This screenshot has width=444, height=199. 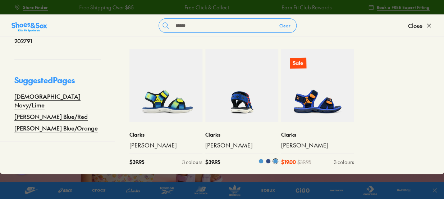 What do you see at coordinates (298, 63) in the screenshot?
I see `p: Sale` at bounding box center [298, 63].